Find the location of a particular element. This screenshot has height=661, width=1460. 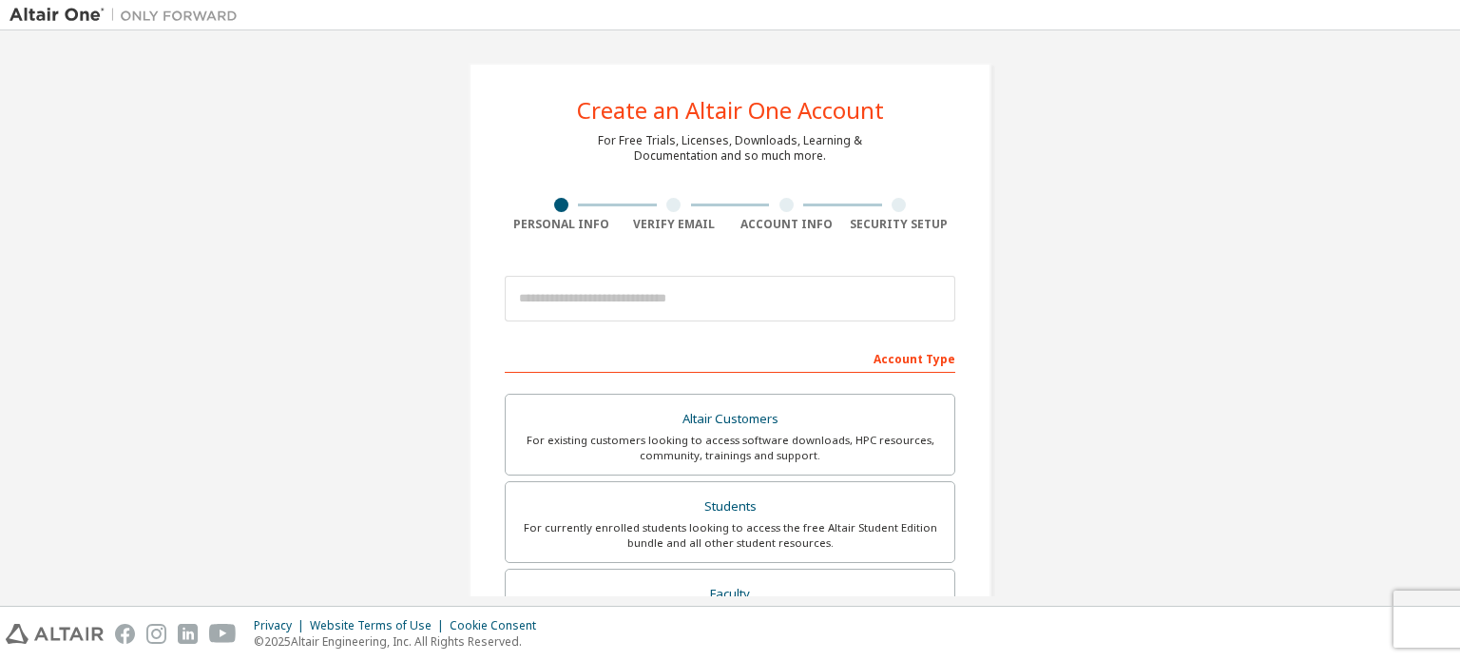

div: Website Terms of Use is located at coordinates (379, 625).